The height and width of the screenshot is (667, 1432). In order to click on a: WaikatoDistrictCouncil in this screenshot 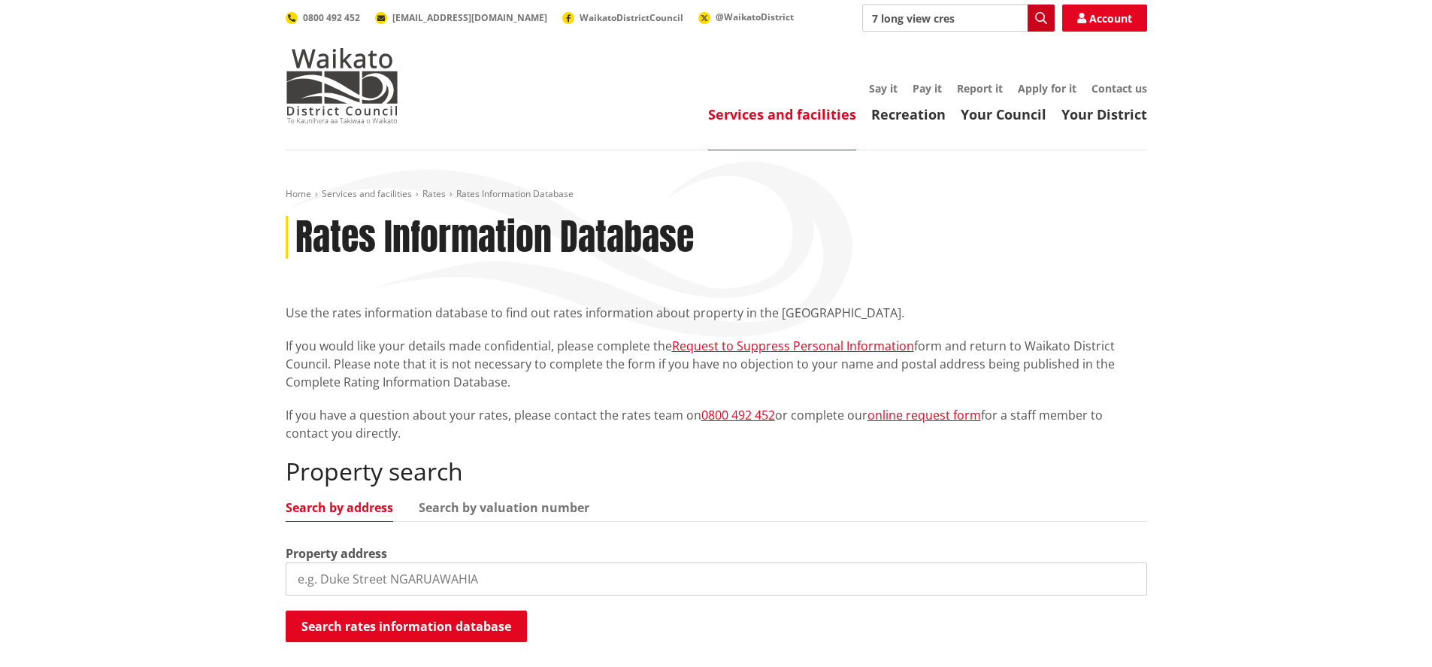, I will do `click(623, 17)`.